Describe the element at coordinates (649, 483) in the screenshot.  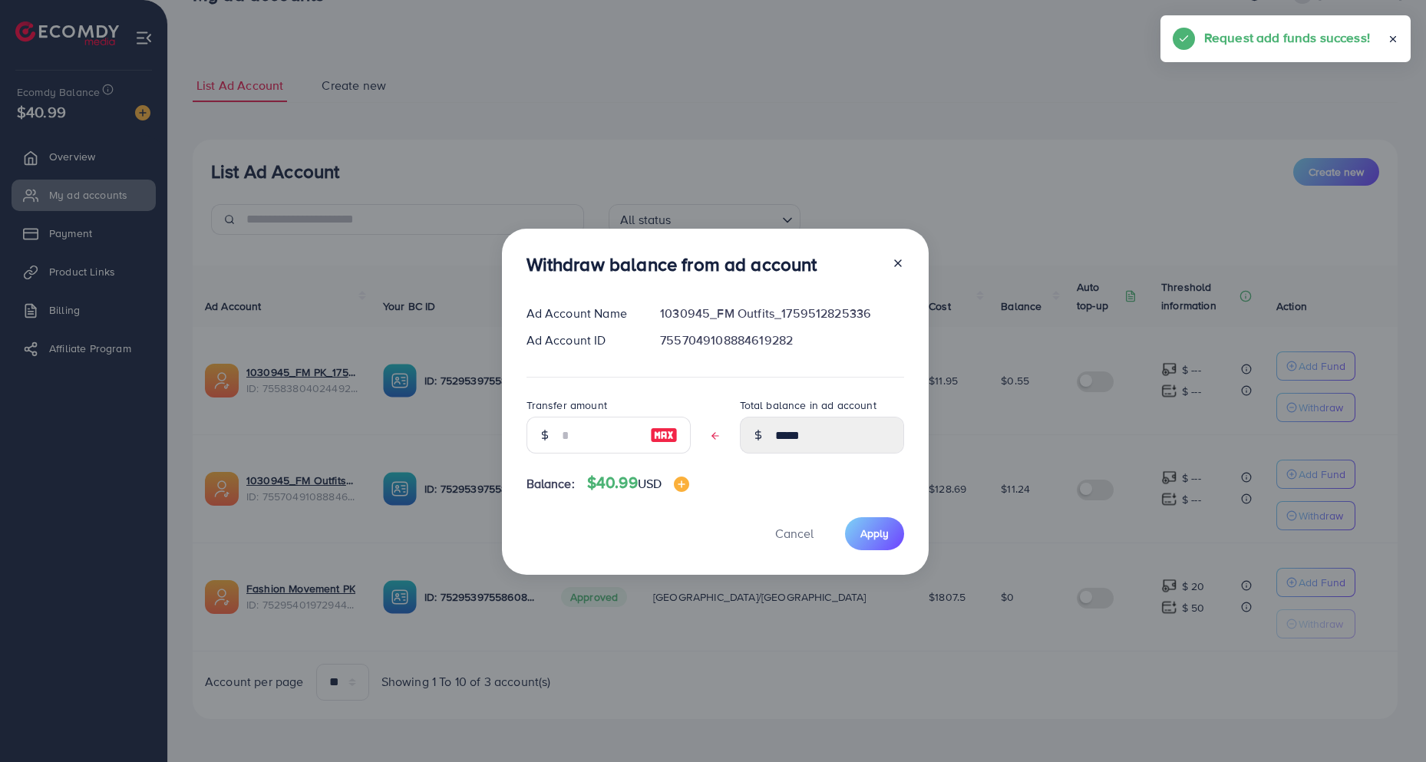
I see `span: USD` at that location.